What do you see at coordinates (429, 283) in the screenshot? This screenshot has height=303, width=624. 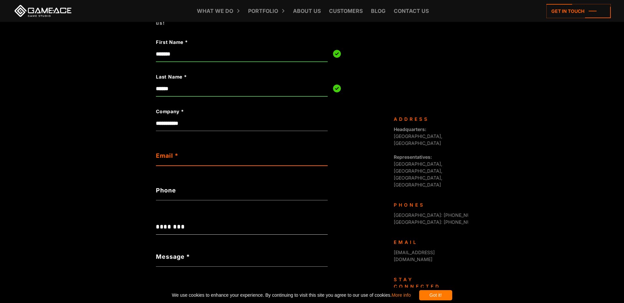 I see `div: Stay connected` at bounding box center [429, 283].